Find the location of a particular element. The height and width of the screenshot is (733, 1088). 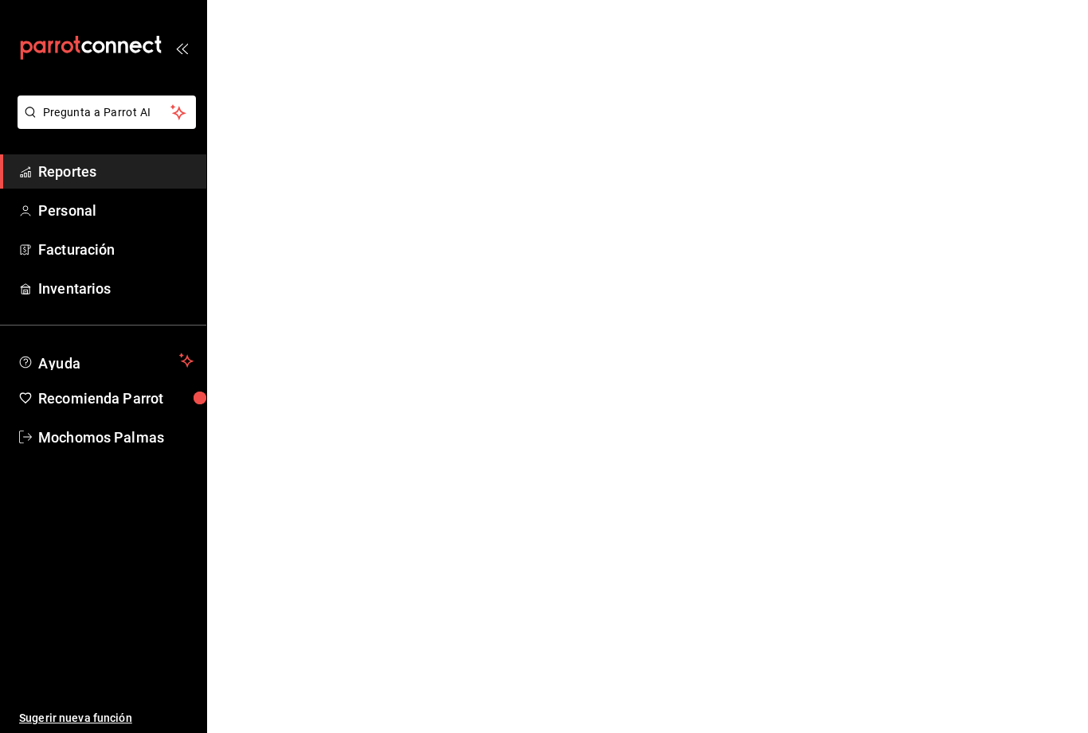

span: Pregunta a Parrot AI is located at coordinates (107, 112).